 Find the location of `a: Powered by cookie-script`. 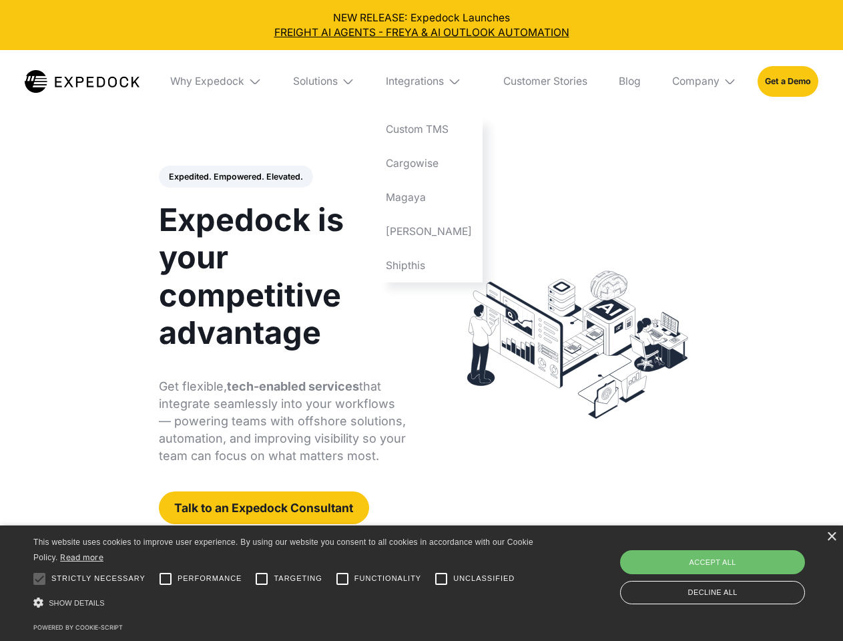

a: Powered by cookie-script is located at coordinates (78, 627).